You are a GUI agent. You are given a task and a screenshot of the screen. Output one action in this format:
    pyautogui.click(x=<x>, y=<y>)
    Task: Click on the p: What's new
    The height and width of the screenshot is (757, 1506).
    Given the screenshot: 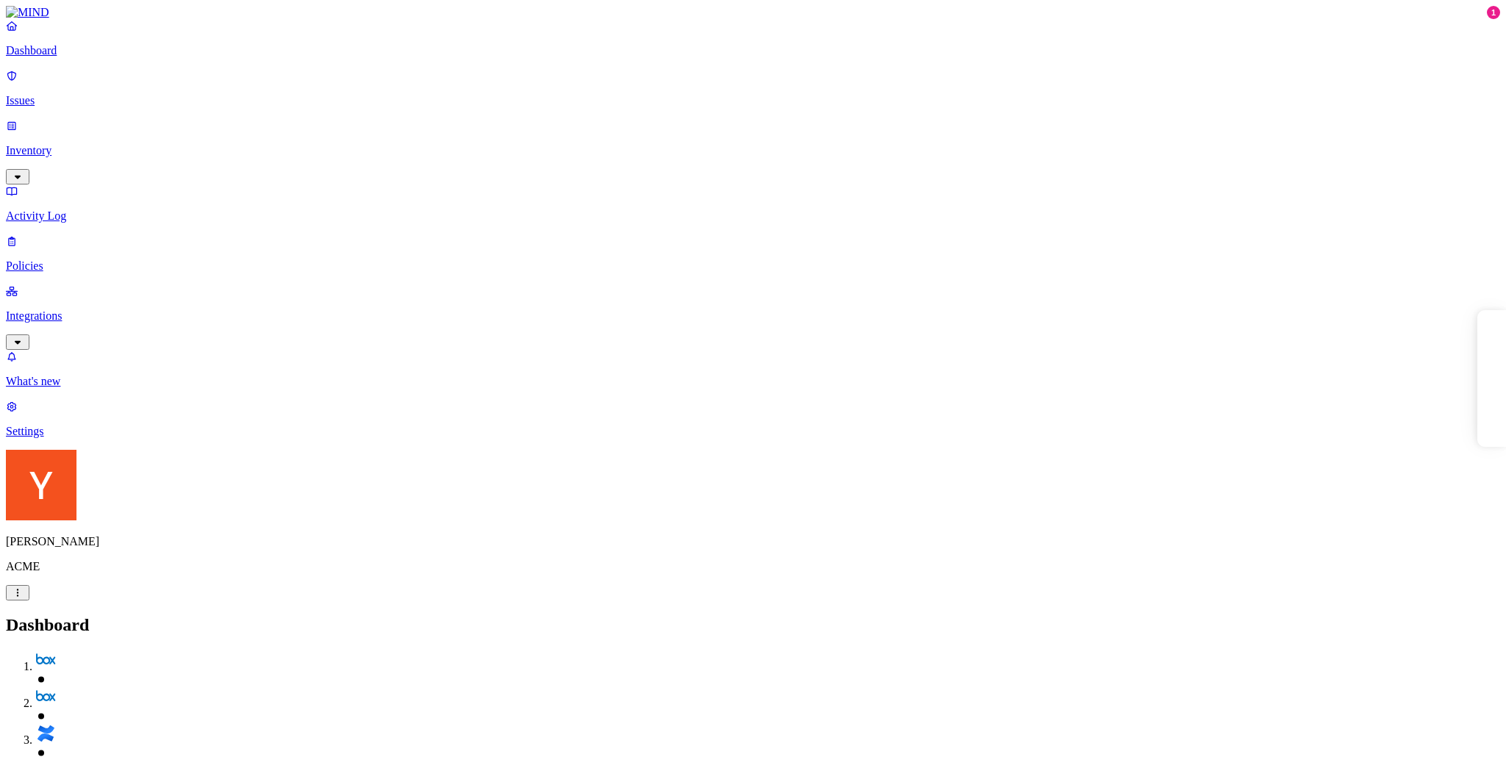 What is the action you would take?
    pyautogui.click(x=753, y=382)
    